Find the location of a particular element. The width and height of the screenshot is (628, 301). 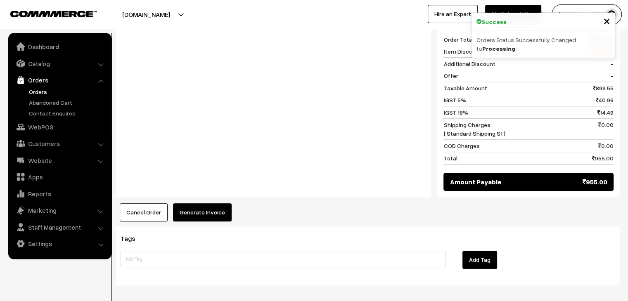

span: Offer is located at coordinates (450, 76).